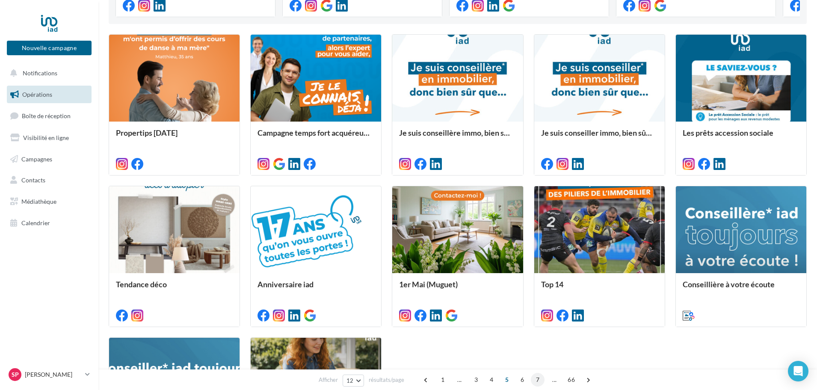  Describe the element at coordinates (39, 201) in the screenshot. I see `span: Médiathèque` at that location.